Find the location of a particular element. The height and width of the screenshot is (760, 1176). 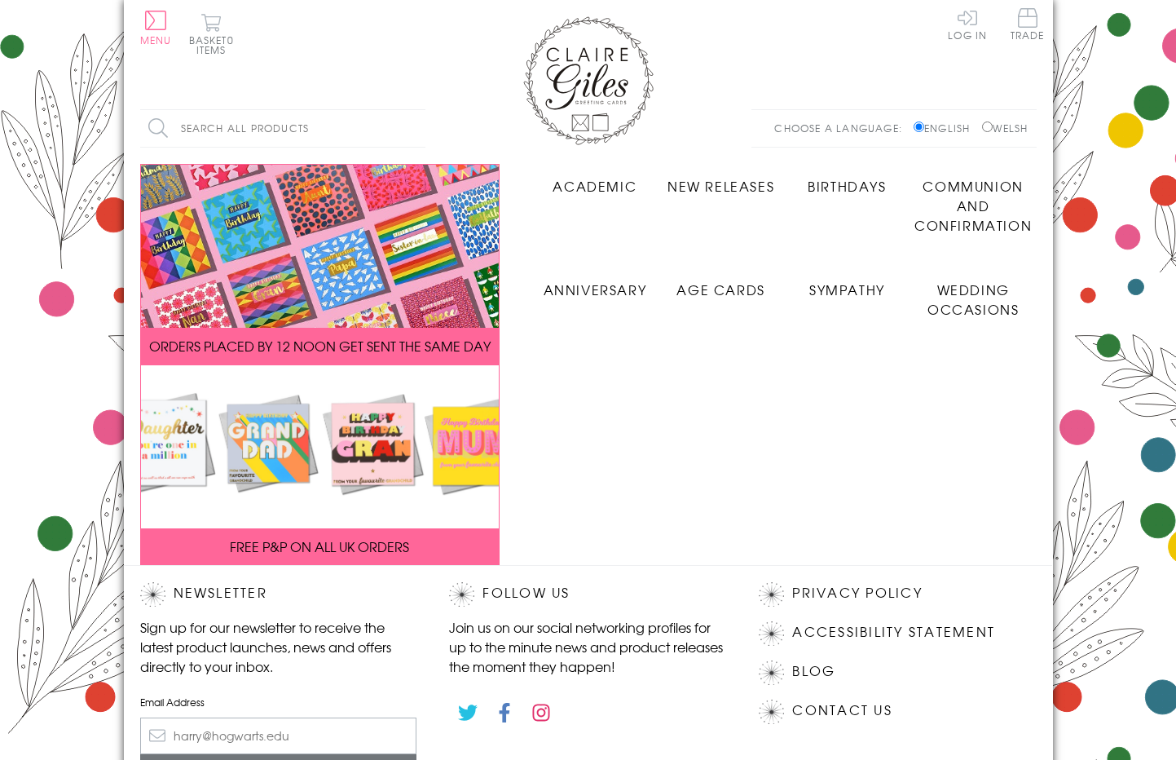

a: Communion and Confirmation is located at coordinates (973, 199).